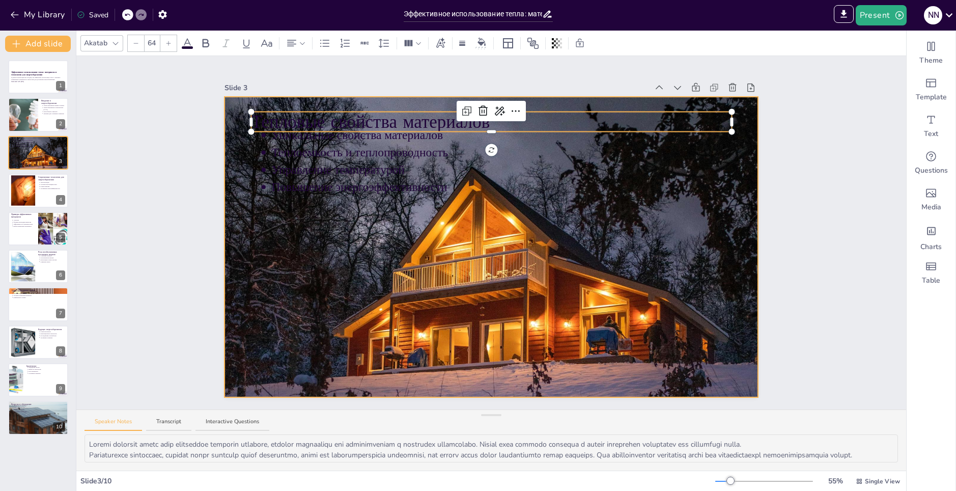  What do you see at coordinates (931, 207) in the screenshot?
I see `span: Media` at bounding box center [931, 207].